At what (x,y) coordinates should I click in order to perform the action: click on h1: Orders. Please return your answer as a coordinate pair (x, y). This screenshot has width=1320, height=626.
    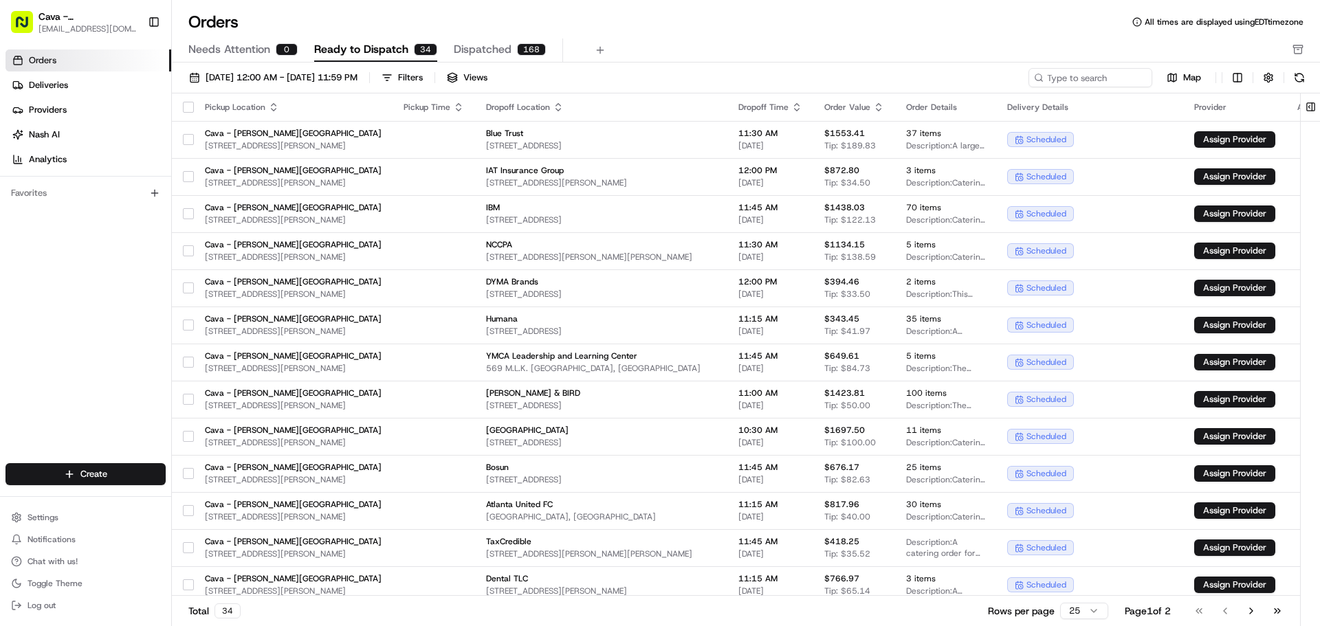
    Looking at the image, I should click on (213, 22).